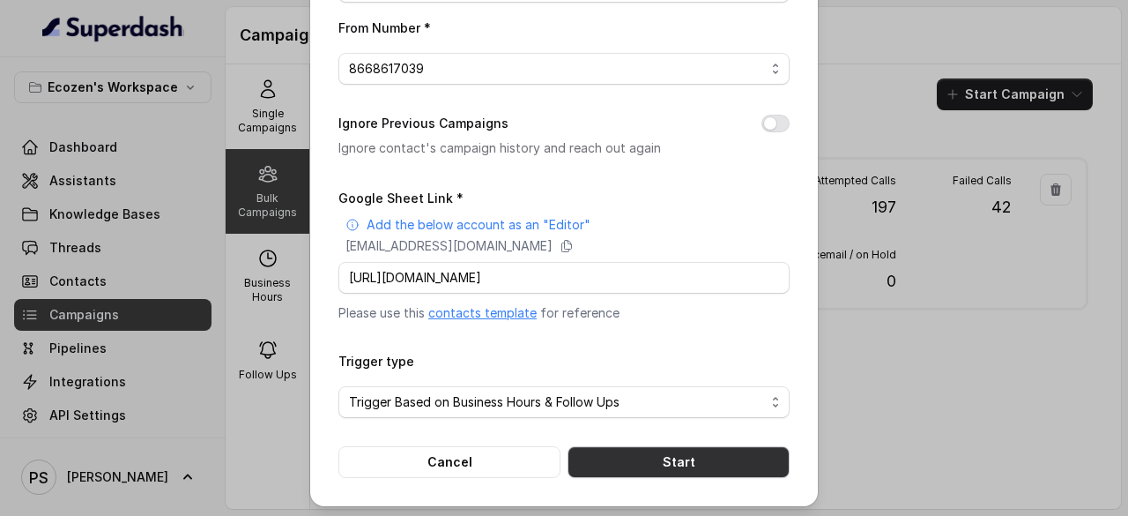 The width and height of the screenshot is (1128, 516). What do you see at coordinates (423, 123) in the screenshot?
I see `label: Ignore Previous Campaigns` at bounding box center [423, 123].